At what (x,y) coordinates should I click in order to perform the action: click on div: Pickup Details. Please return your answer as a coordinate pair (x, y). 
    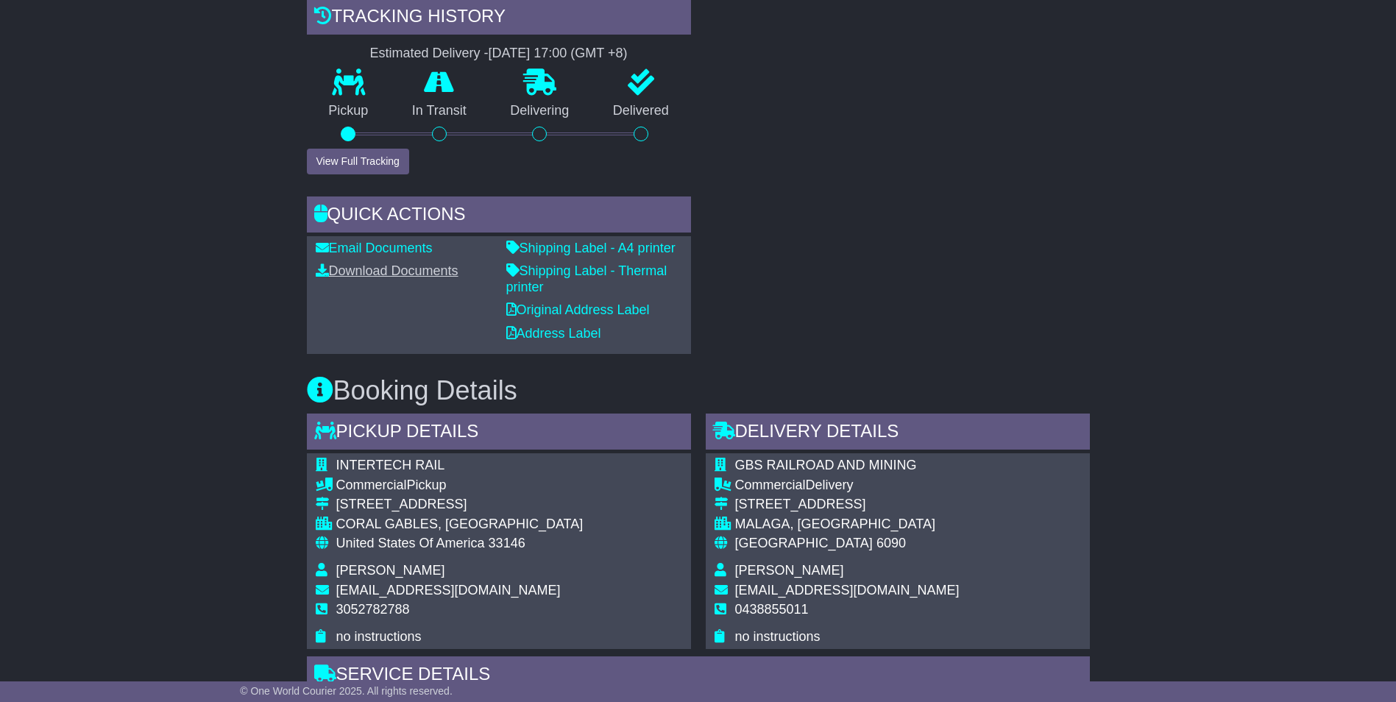
    Looking at the image, I should click on (499, 433).